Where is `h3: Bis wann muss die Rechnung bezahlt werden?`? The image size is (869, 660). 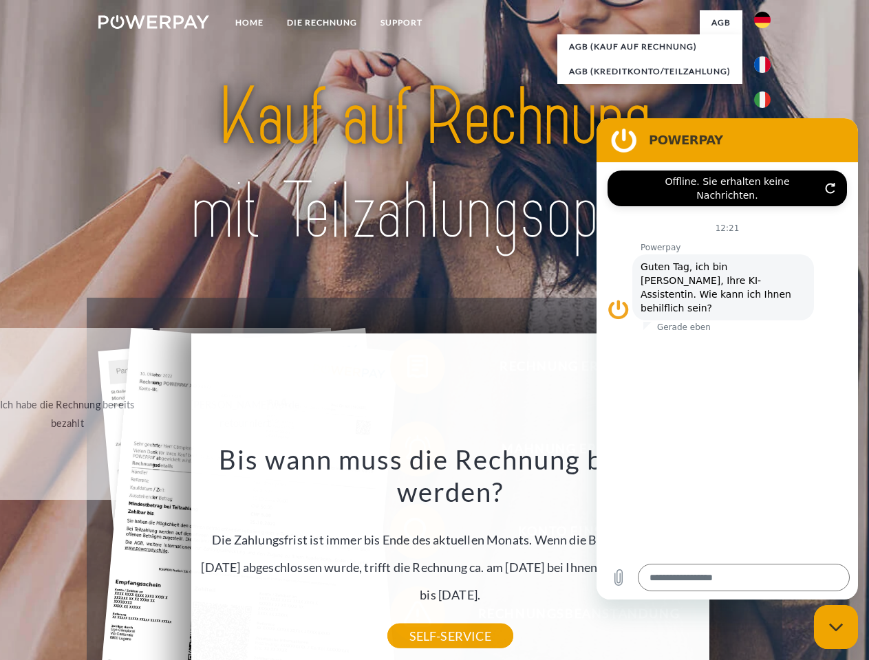
h3: Bis wann muss die Rechnung bezahlt werden? is located at coordinates (450, 476).